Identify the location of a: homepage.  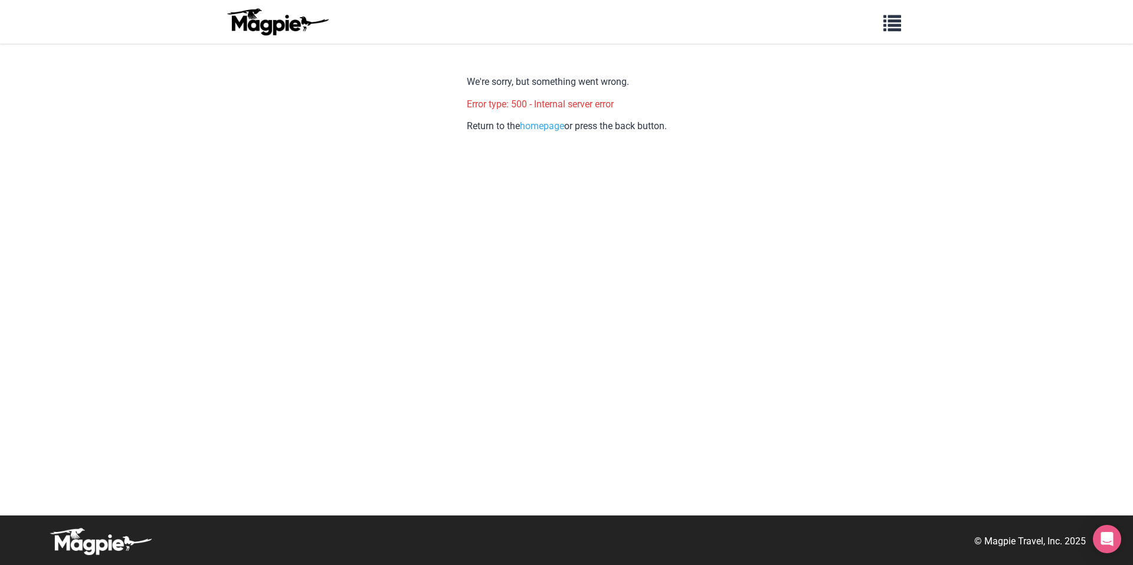
(542, 126).